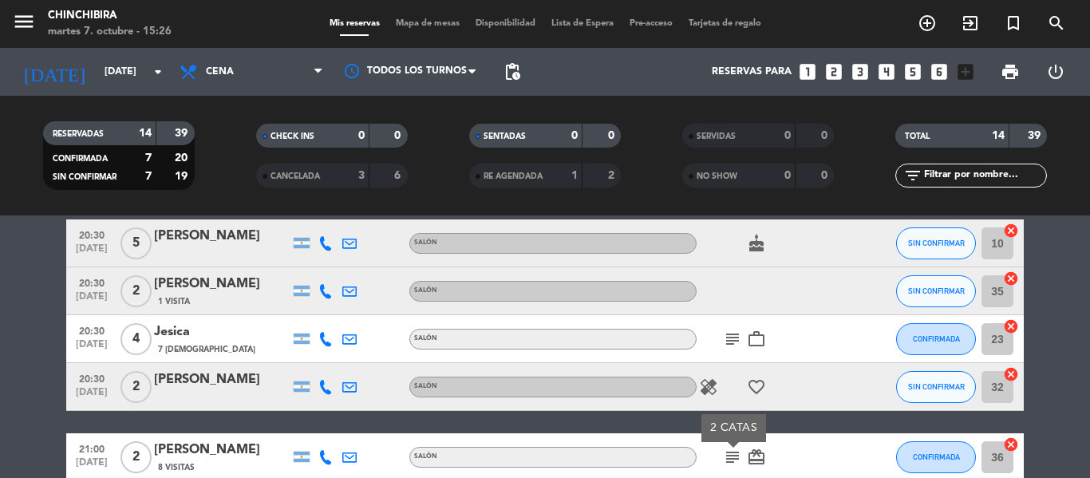 Image resolution: width=1090 pixels, height=478 pixels. Describe the element at coordinates (1056, 72) in the screenshot. I see `i: power_settings_new` at that location.